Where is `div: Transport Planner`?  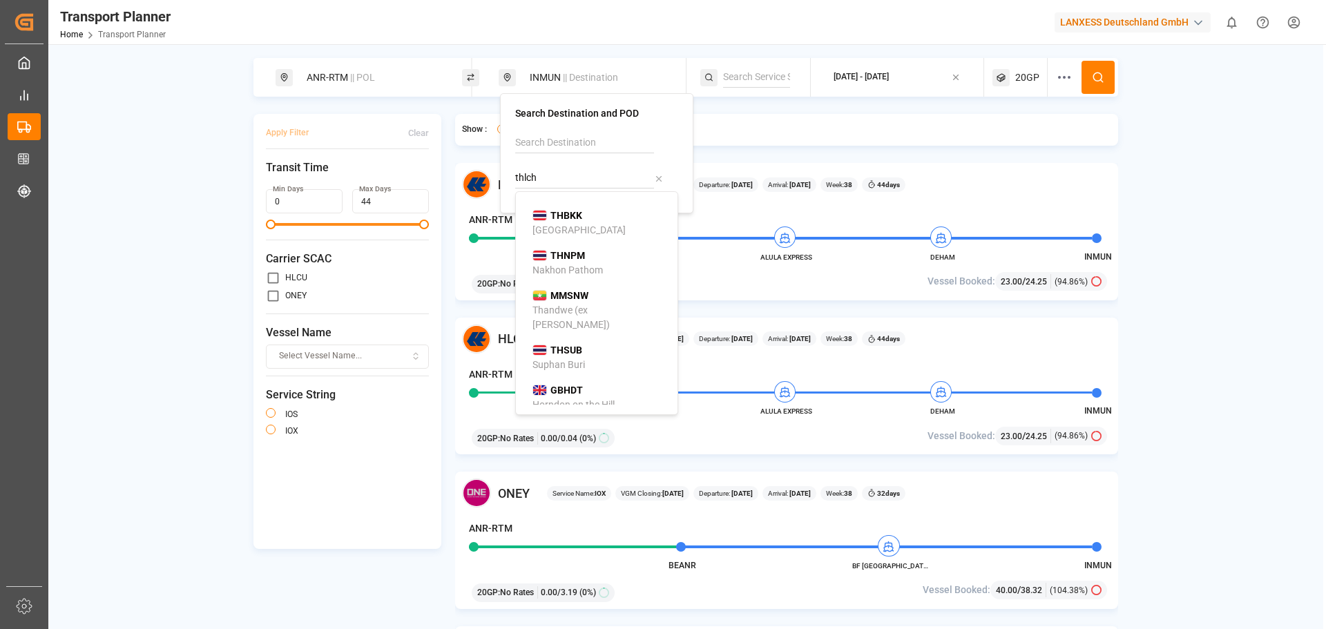 div: Transport Planner is located at coordinates (115, 17).